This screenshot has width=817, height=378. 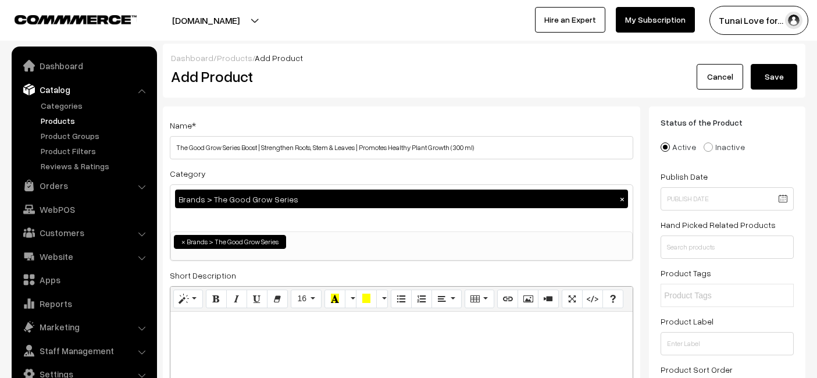 What do you see at coordinates (727, 344) in the screenshot?
I see `input: Enter Label` at bounding box center [727, 344].